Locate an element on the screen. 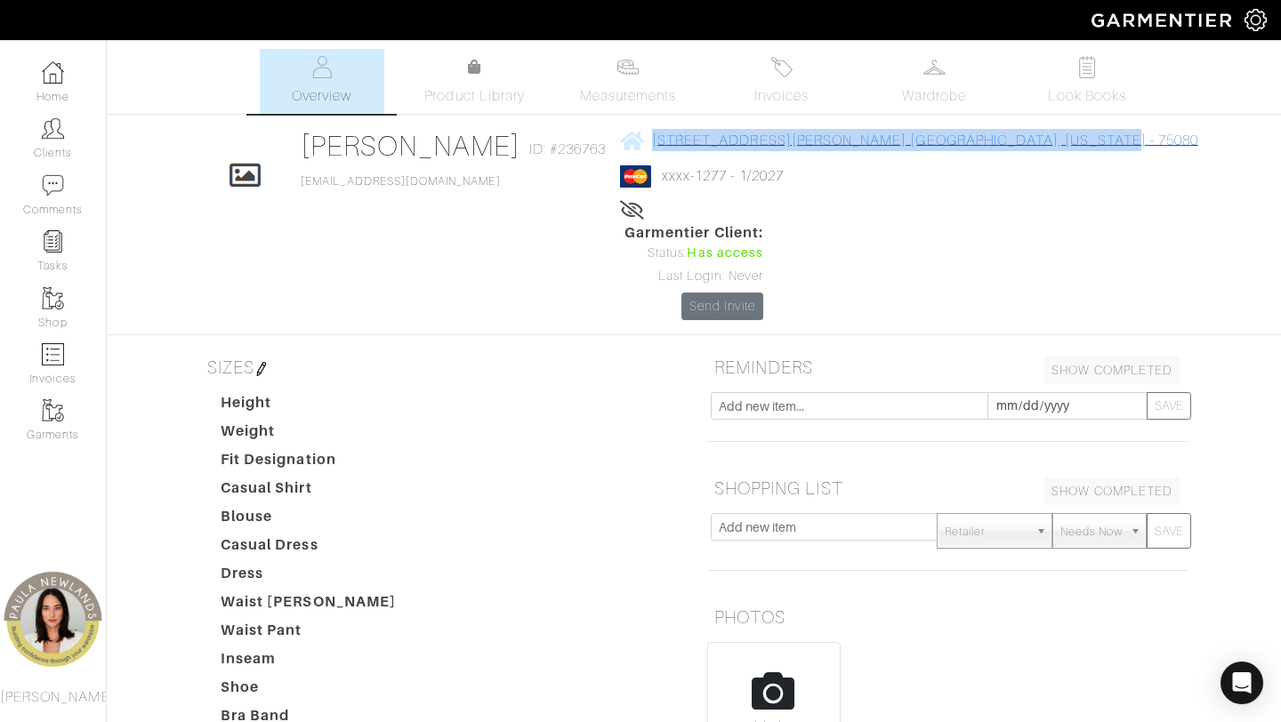 The image size is (1281, 722). img: dashboard-icon-dbcd8f5a0b271acd01030246c82b418ddd0df26cd7fceb0bd07c9910d44c42f6.png is located at coordinates (52, 72).